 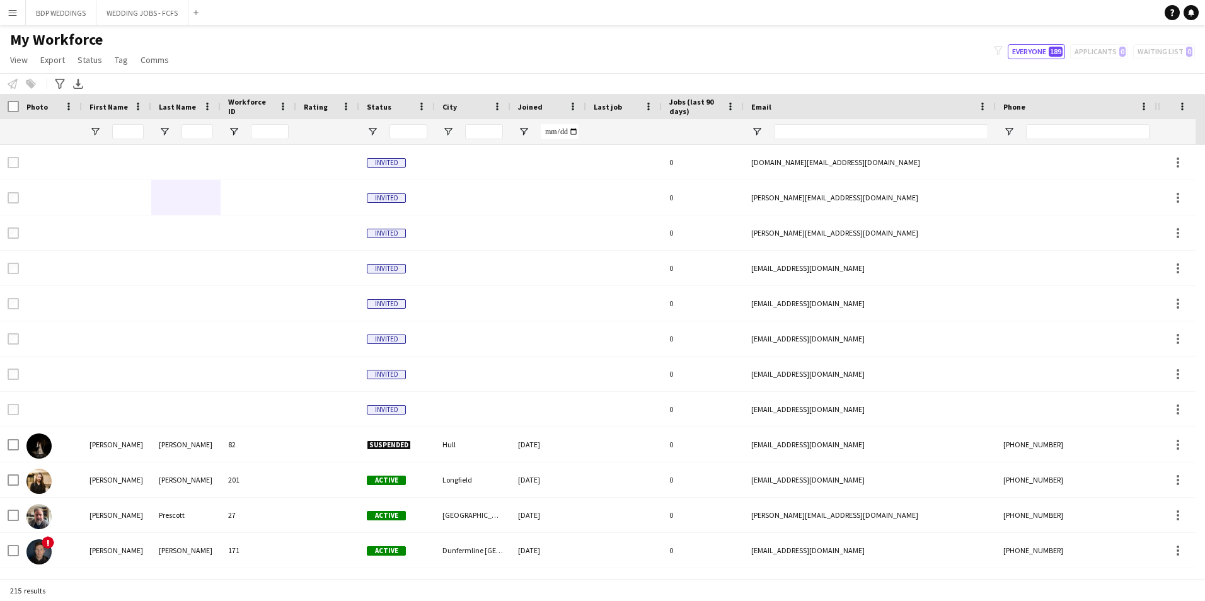 What do you see at coordinates (121, 60) in the screenshot?
I see `span: Tag` at bounding box center [121, 60].